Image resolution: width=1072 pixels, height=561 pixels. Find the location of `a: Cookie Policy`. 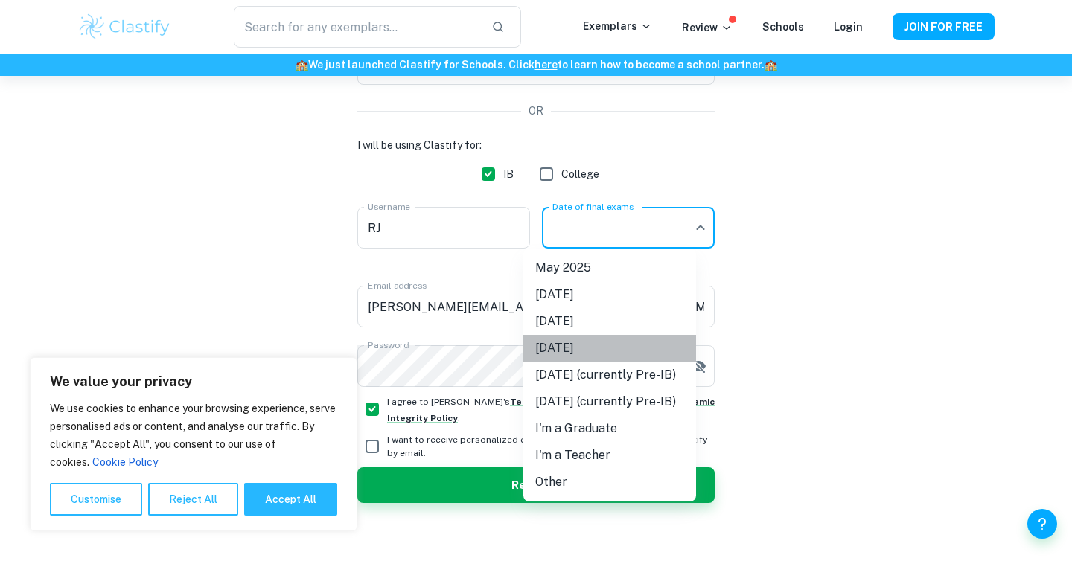

a: Cookie Policy is located at coordinates (125, 462).